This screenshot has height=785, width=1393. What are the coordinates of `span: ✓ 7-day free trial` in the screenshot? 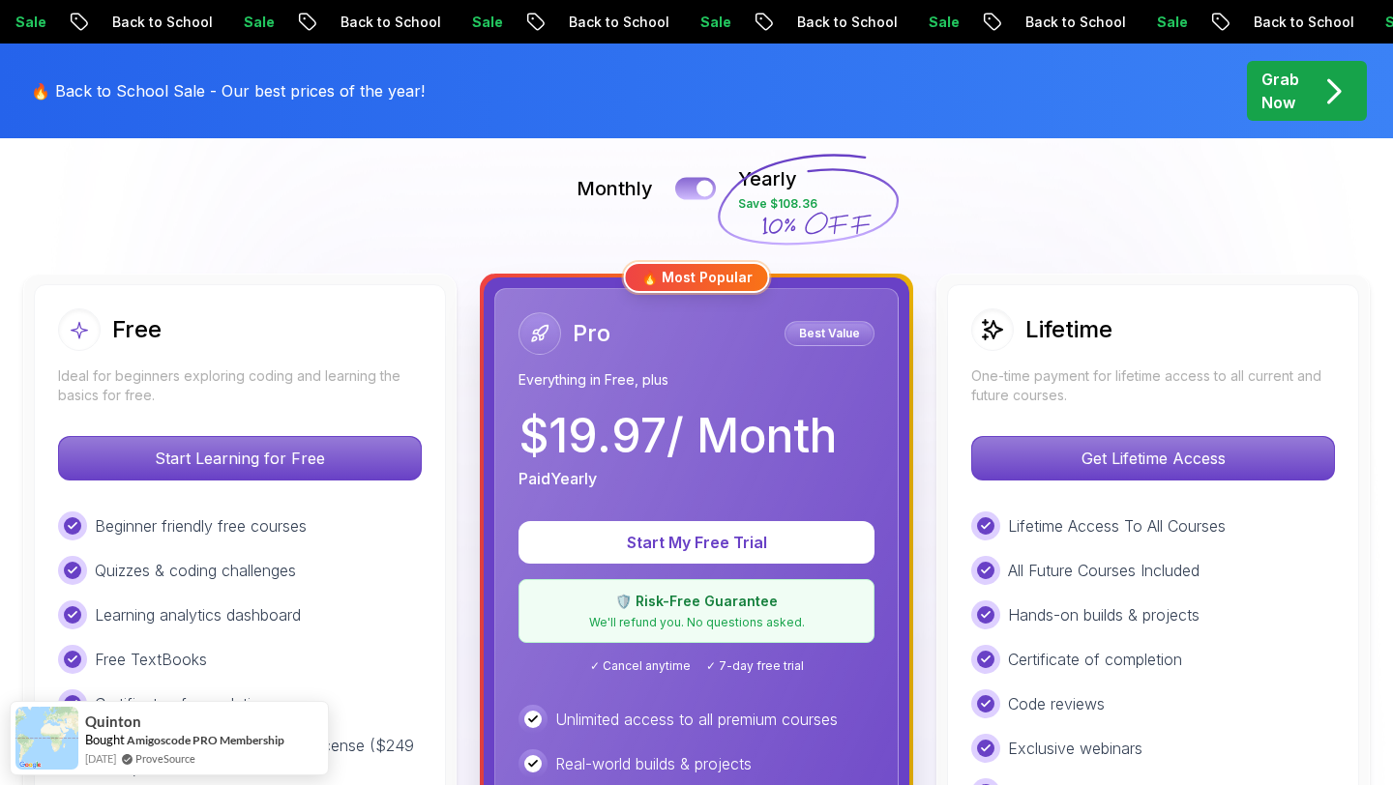 It's located at (754, 666).